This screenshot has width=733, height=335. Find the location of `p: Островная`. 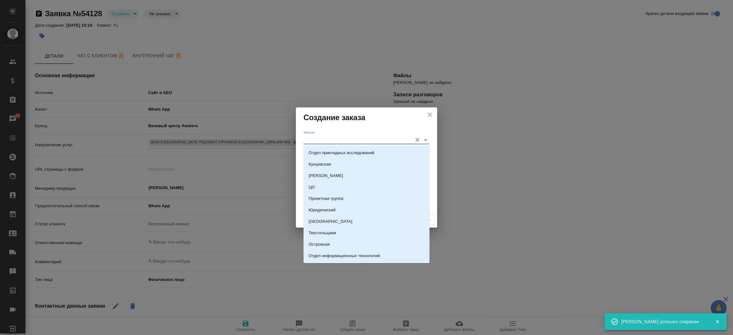

p: Островная is located at coordinates (319, 245).